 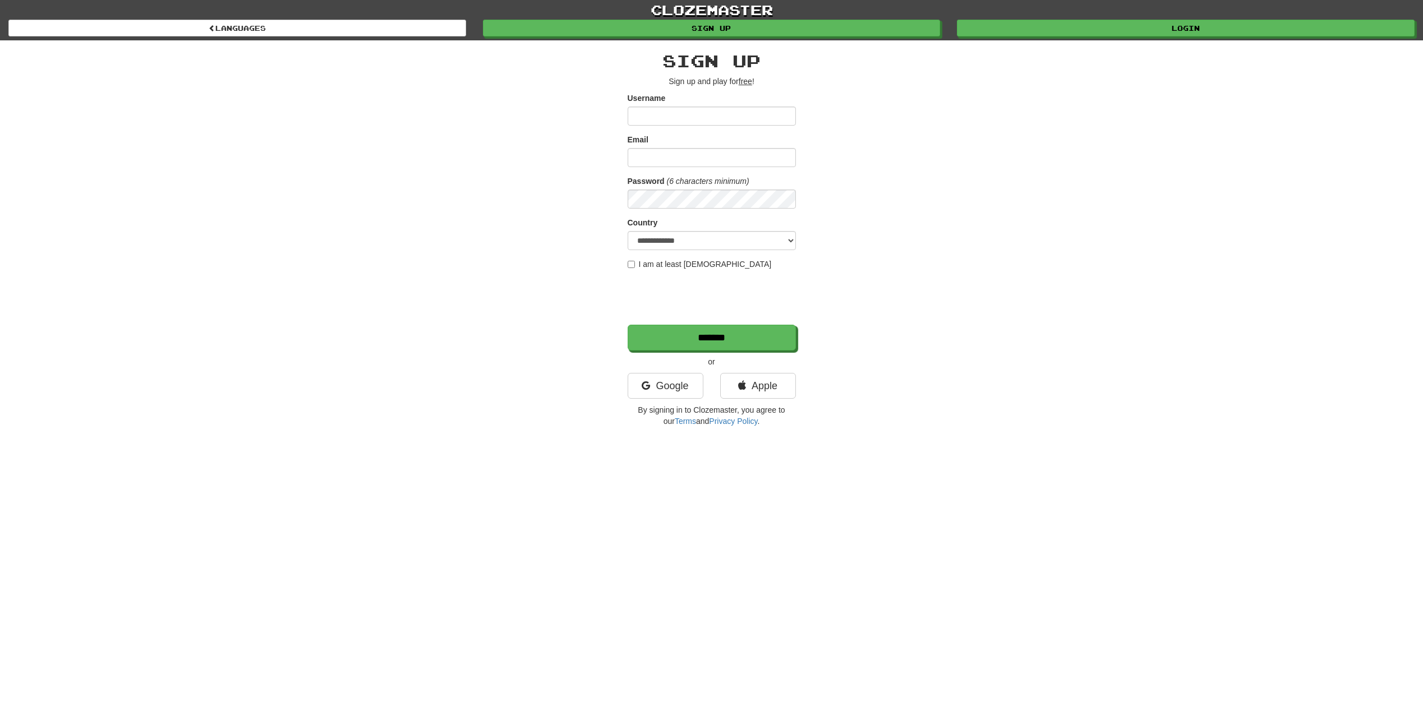 What do you see at coordinates (646, 181) in the screenshot?
I see `label: Password` at bounding box center [646, 181].